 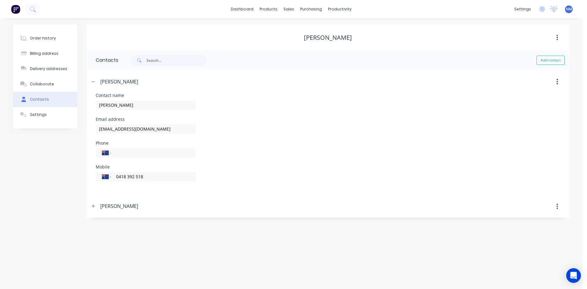 What do you see at coordinates (49, 69) in the screenshot?
I see `div: Delivery addresses` at bounding box center [49, 69].